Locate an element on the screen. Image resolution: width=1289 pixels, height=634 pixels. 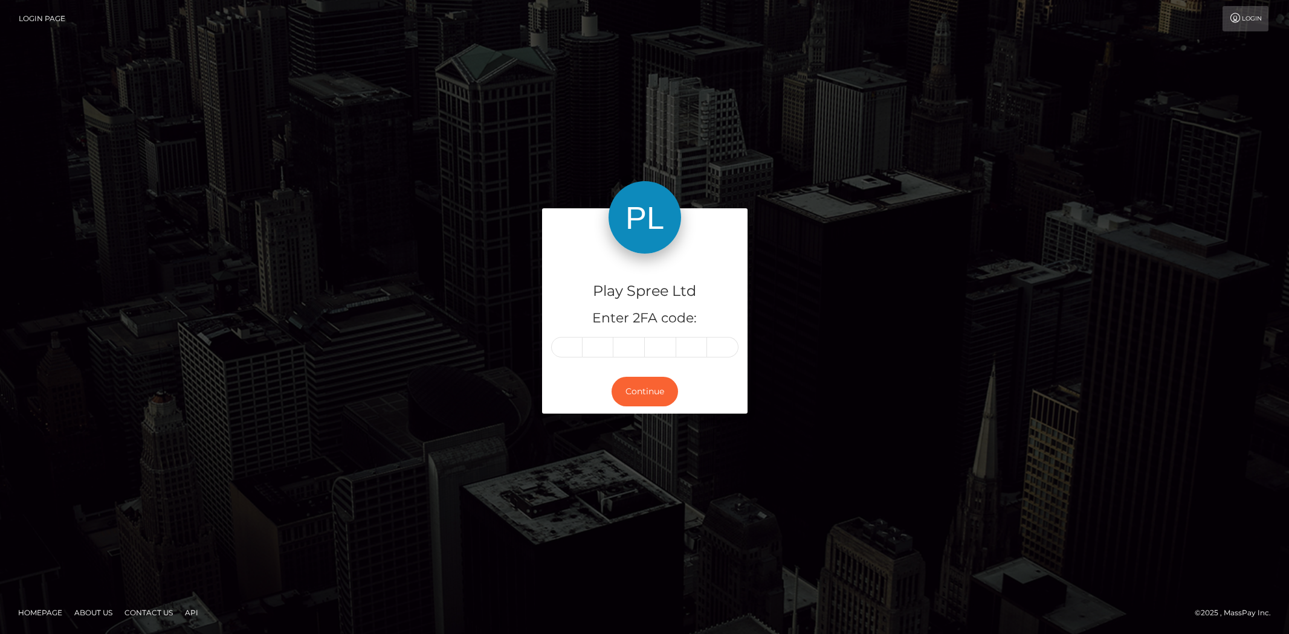
a: API is located at coordinates (192, 613).